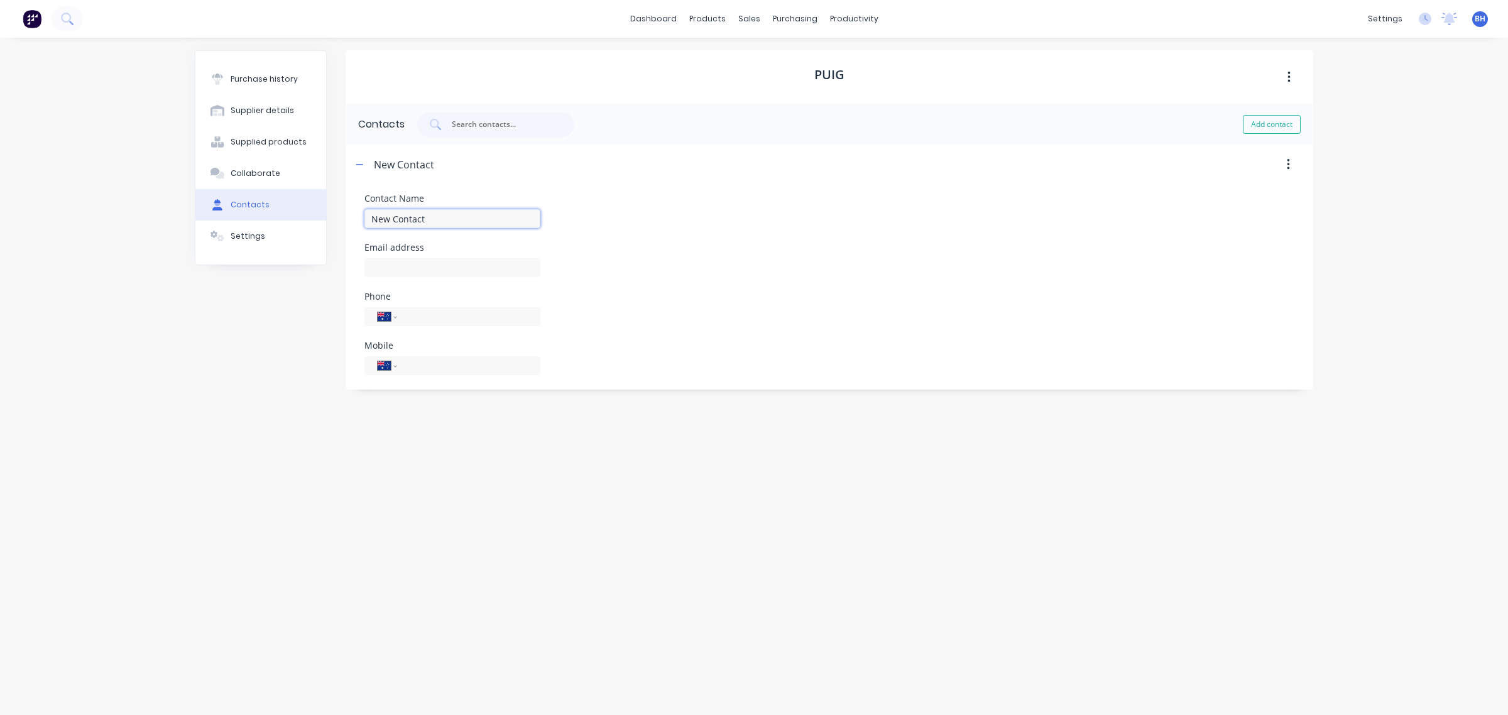 The image size is (1508, 715). Describe the element at coordinates (255, 173) in the screenshot. I see `div: Collaborate` at that location.